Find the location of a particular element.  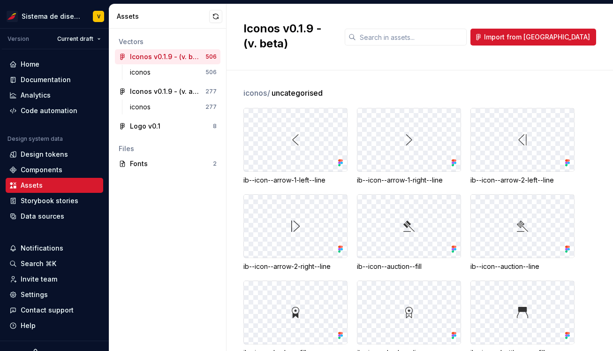

a: iconos506 is located at coordinates (173, 72).